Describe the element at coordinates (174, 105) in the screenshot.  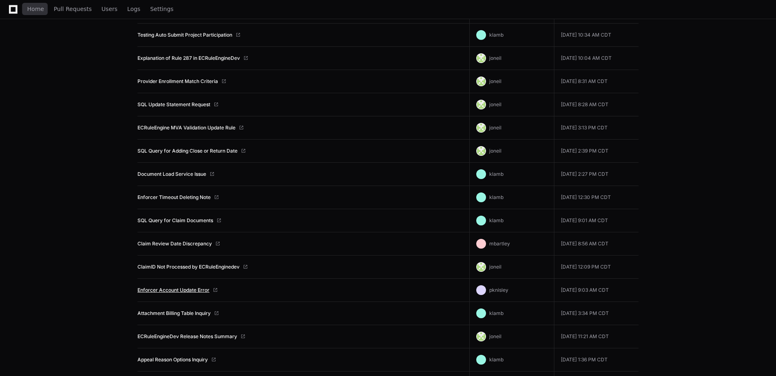
I see `a: SQL Update Statement Request` at that location.